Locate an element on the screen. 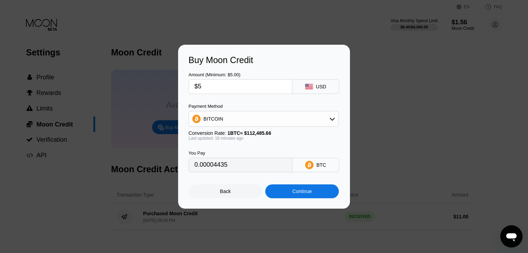 The height and width of the screenshot is (253, 528). div: You Pay is located at coordinates (240, 153).